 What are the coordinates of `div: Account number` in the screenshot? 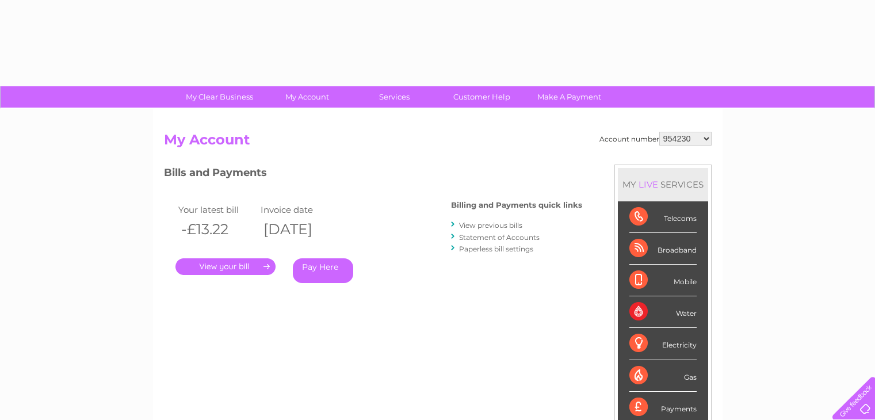 It's located at (655, 139).